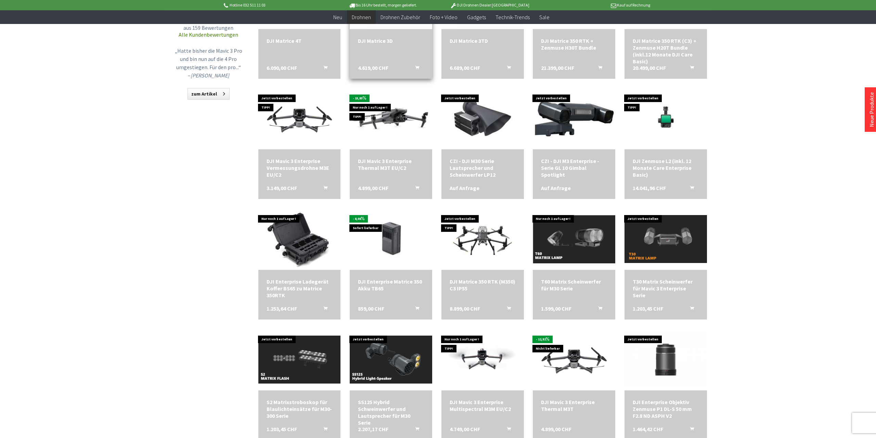  Describe the element at coordinates (299, 41) in the screenshot. I see `a: DJI Matrice 4T 6.090,00 CHF In den Warenkorb` at that location.